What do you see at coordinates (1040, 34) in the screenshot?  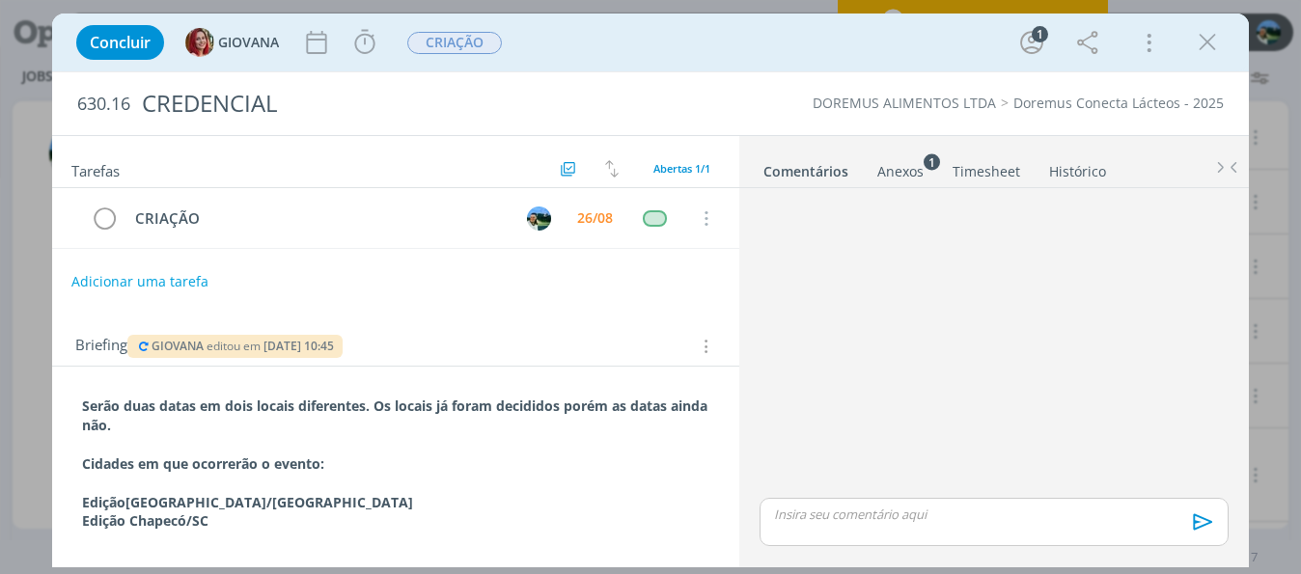 I see `div: 1` at bounding box center [1040, 34].